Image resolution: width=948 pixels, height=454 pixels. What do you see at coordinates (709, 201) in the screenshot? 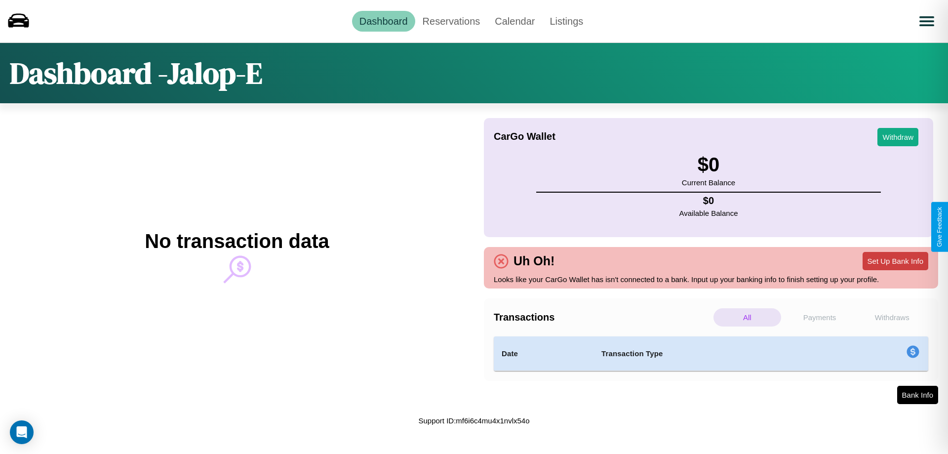
I see `h4: $ 0` at bounding box center [709, 201].